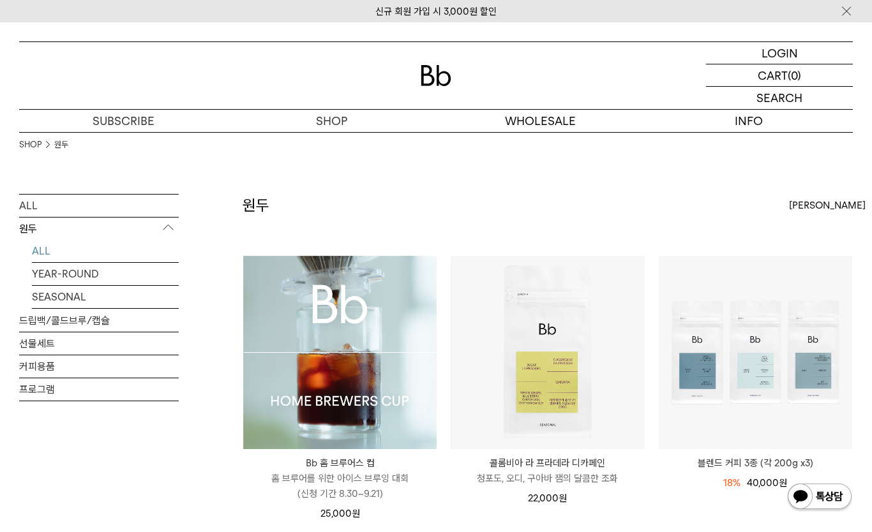  What do you see at coordinates (339, 352) in the screenshot?
I see `img: Bb 홈 브루어스 컵` at bounding box center [339, 352].